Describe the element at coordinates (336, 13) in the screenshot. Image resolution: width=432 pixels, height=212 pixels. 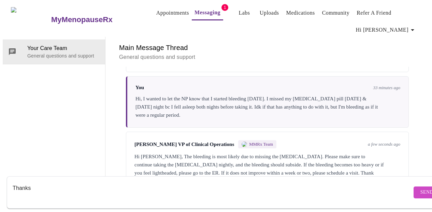
I see `a: Community` at that location.